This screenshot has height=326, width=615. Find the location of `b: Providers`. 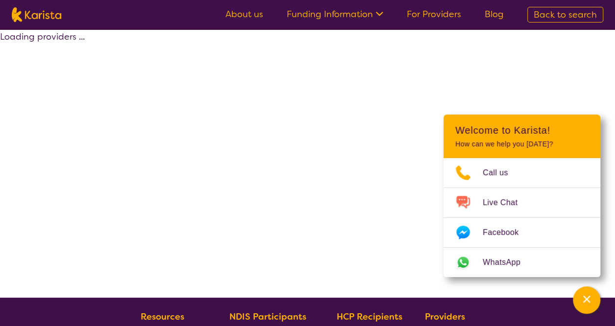

b: Providers is located at coordinates (445, 317).